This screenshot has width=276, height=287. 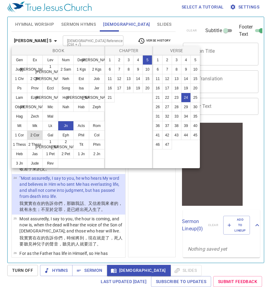 I want to click on button: Mt, so click(x=19, y=126).